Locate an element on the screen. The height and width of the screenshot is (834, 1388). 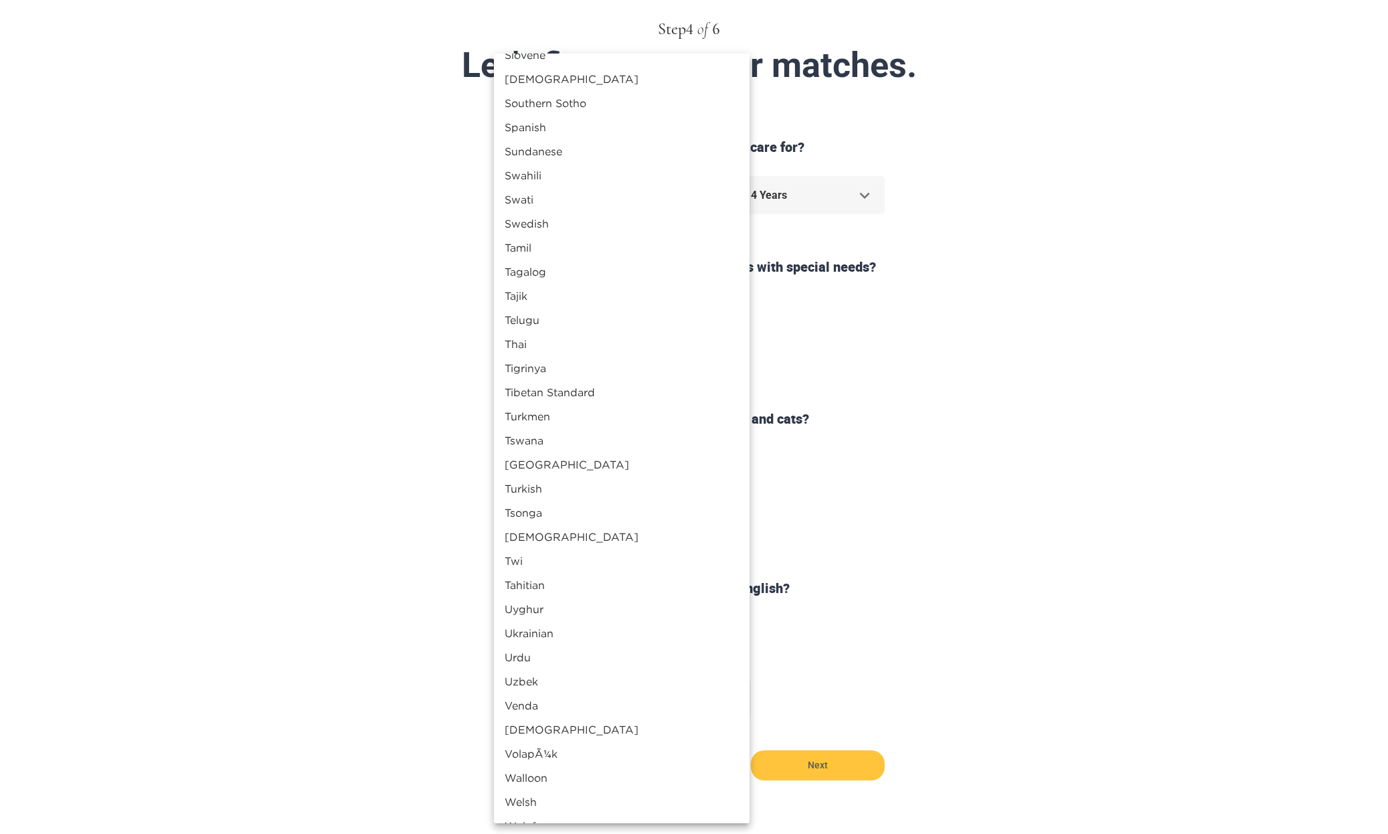
li: Tamil is located at coordinates (622, 248).